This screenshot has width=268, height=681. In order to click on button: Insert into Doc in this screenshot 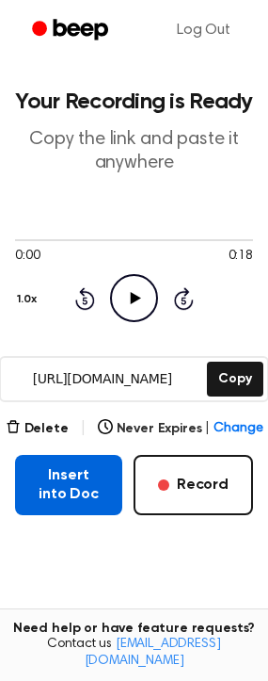, I will do `click(69, 485)`.